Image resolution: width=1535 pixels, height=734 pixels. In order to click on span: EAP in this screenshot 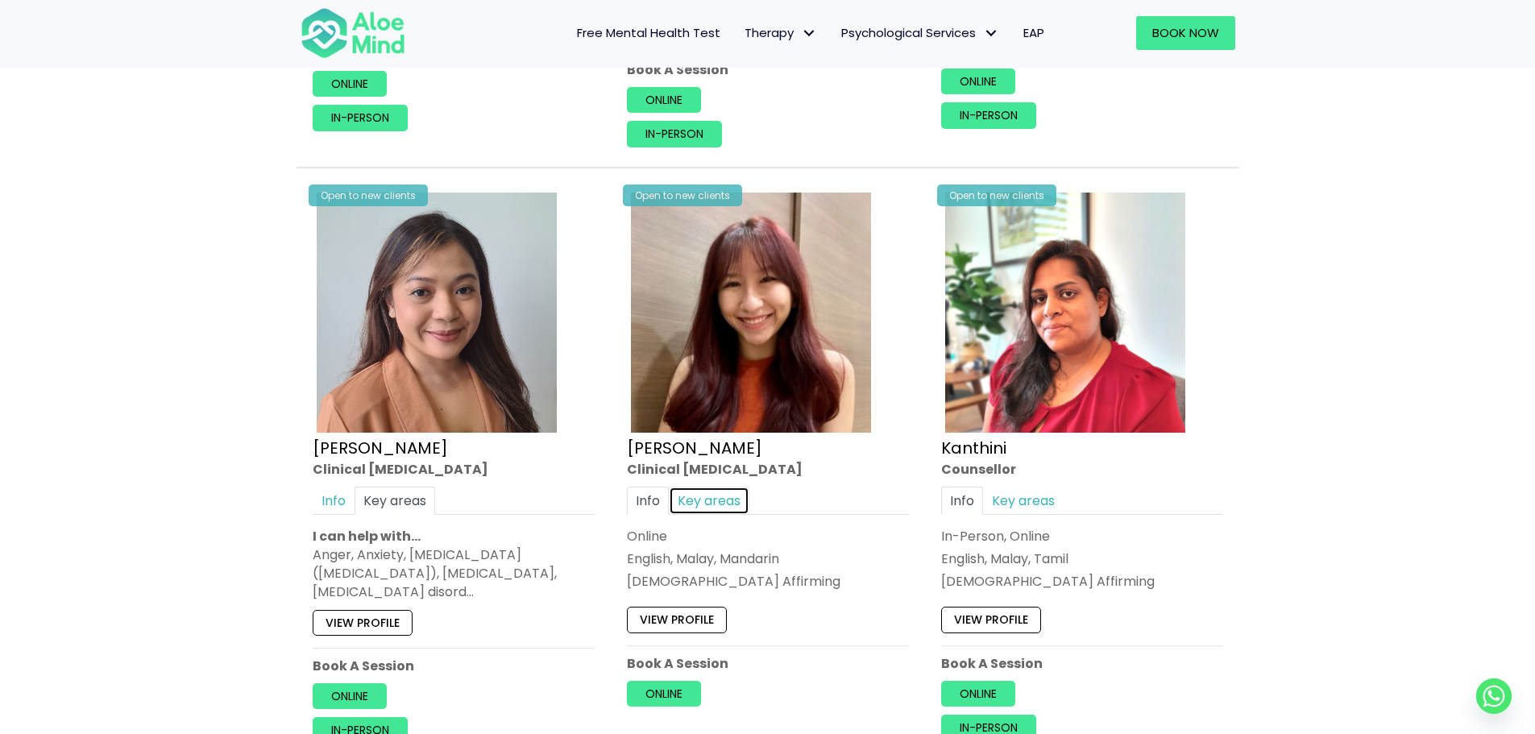, I will do `click(1034, 32)`.